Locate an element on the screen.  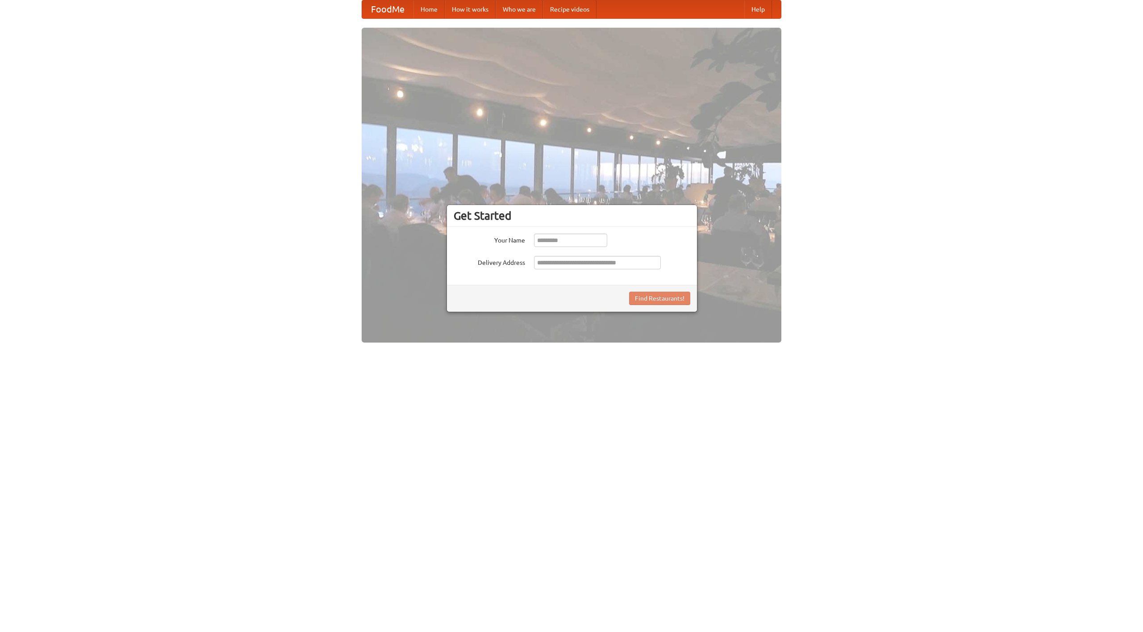
a: Help is located at coordinates (758, 9).